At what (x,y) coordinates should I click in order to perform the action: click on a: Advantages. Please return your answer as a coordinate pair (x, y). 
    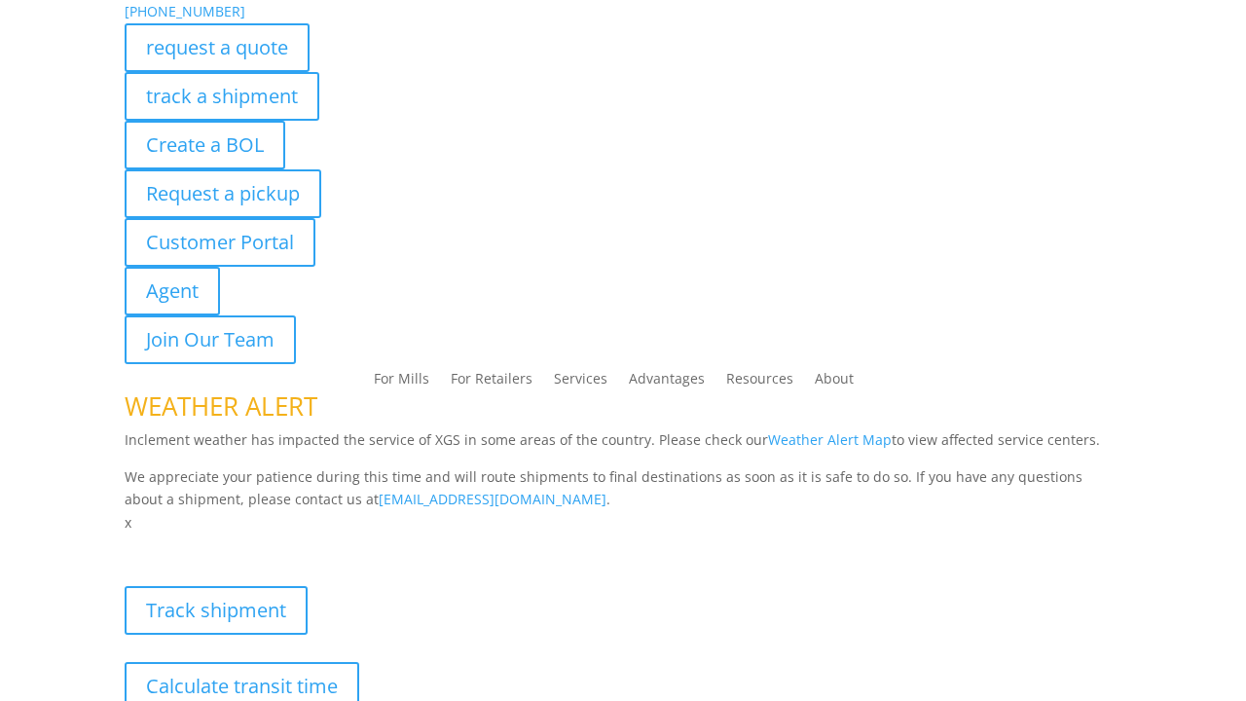
    Looking at the image, I should click on (667, 382).